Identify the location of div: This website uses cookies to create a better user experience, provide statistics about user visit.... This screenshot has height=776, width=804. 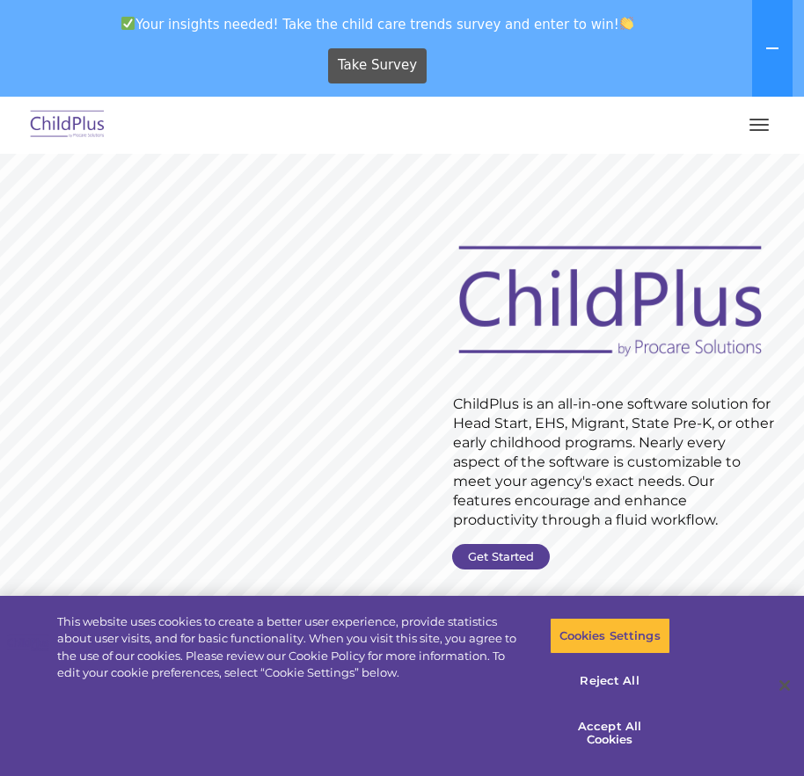
(291, 648).